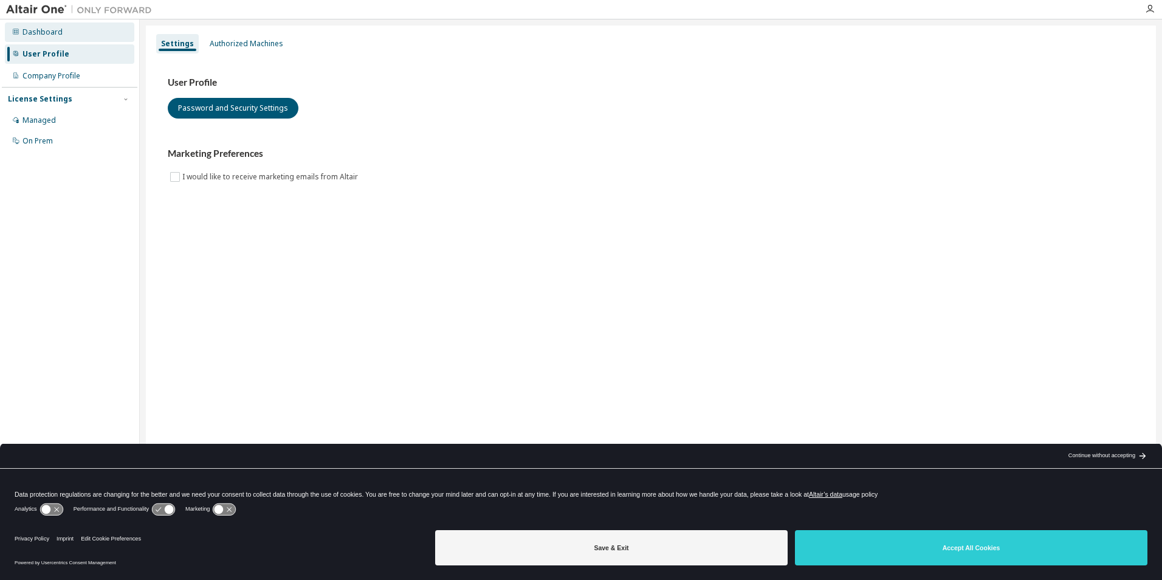 Image resolution: width=1162 pixels, height=580 pixels. Describe the element at coordinates (38, 141) in the screenshot. I see `div: On Prem` at that location.